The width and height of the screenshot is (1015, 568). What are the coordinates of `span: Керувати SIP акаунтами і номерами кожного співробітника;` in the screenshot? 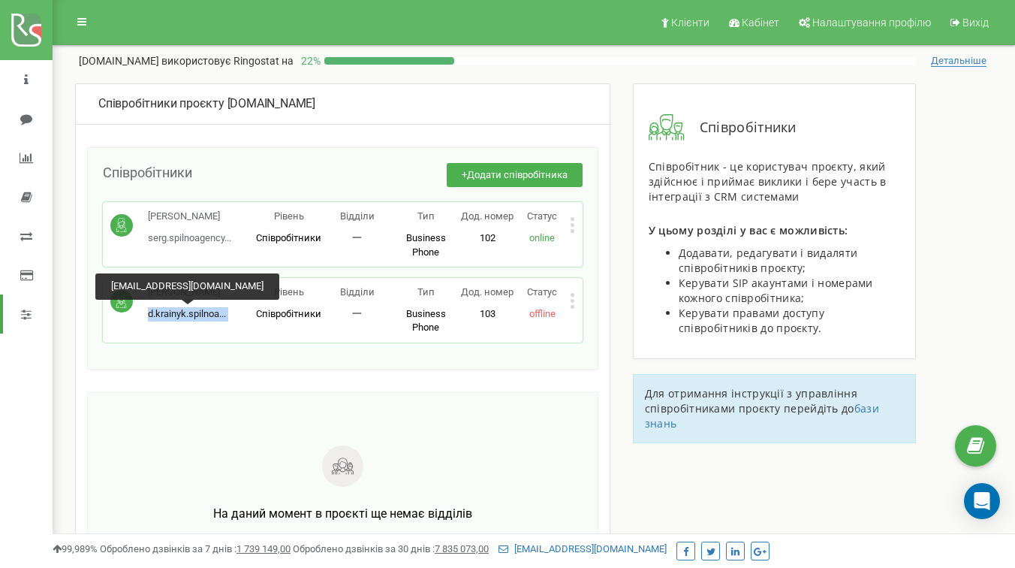 It's located at (776, 290).